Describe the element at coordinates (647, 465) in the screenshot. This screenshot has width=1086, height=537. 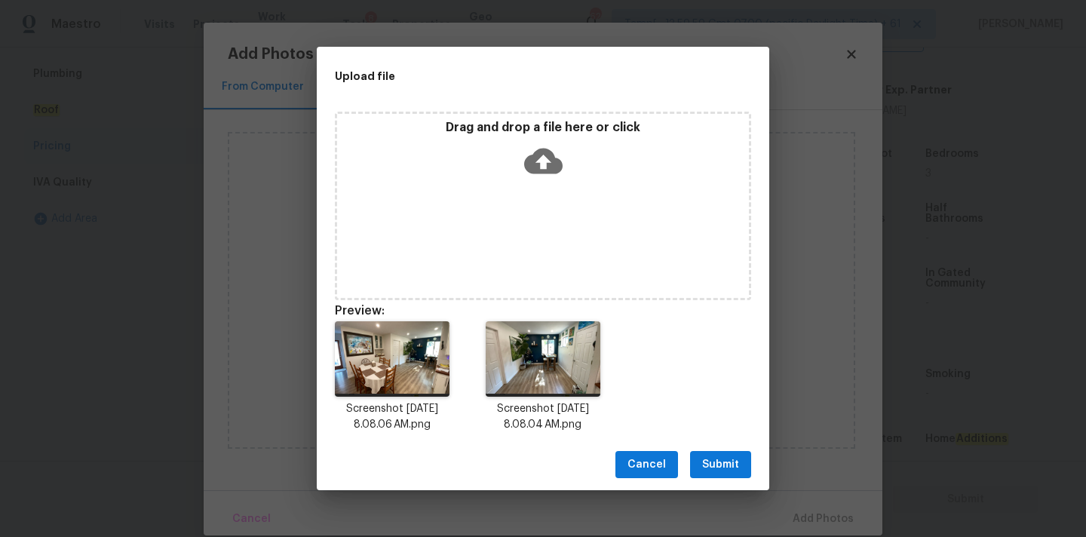
I see `button: Cancel` at that location.